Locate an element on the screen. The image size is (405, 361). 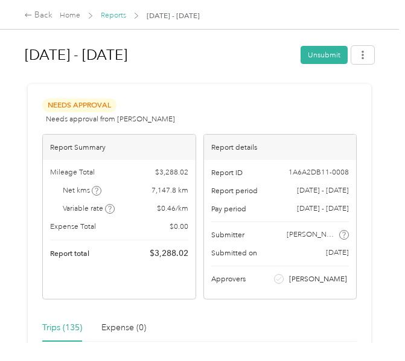
span: Submitted on is located at coordinates (234, 253).